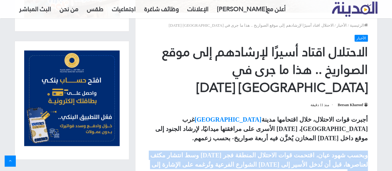  Describe the element at coordinates (322, 105) in the screenshot. I see `span: منذ 11 دقيقة` at that location.